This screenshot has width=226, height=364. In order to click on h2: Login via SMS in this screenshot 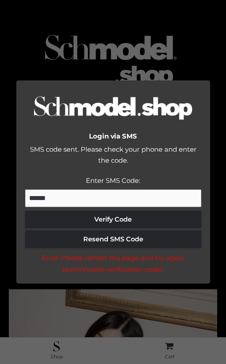, I will do `click(113, 136)`.